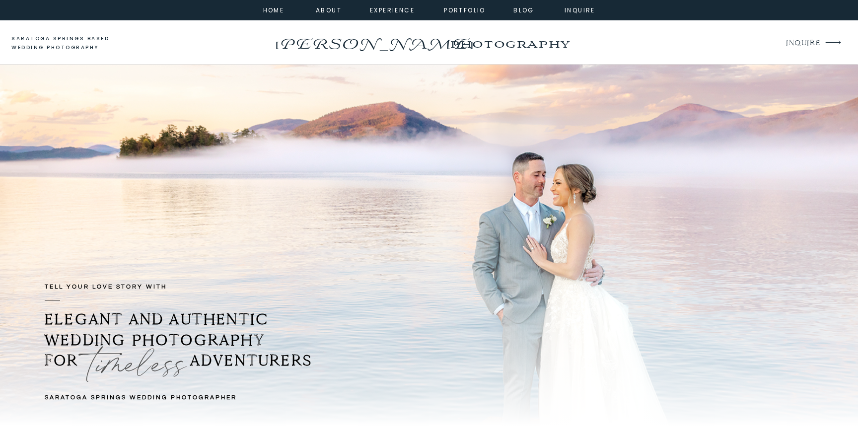 Image resolution: width=858 pixels, height=441 pixels. What do you see at coordinates (803, 43) in the screenshot?
I see `a: INQUIRE` at bounding box center [803, 43].